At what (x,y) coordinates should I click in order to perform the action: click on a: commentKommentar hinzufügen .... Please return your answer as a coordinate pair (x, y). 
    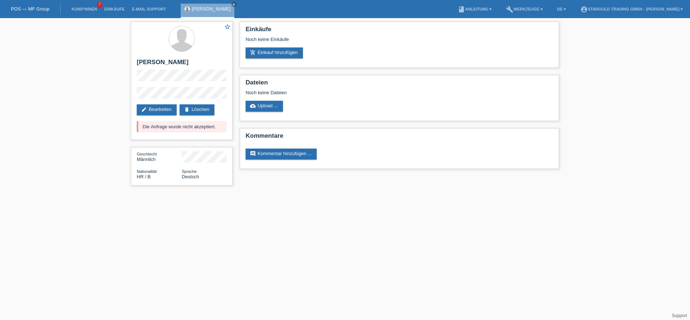
    Looking at the image, I should click on (281, 154).